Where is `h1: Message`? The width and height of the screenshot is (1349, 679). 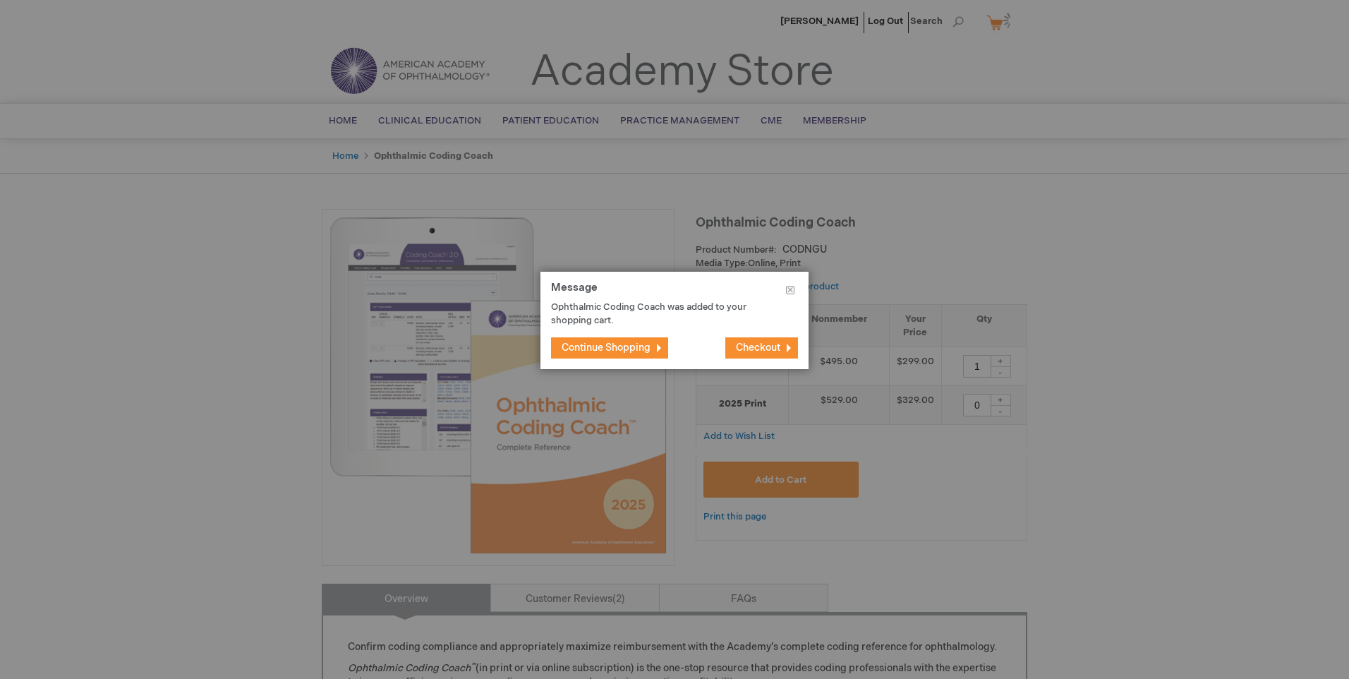 h1: Message is located at coordinates (674, 291).